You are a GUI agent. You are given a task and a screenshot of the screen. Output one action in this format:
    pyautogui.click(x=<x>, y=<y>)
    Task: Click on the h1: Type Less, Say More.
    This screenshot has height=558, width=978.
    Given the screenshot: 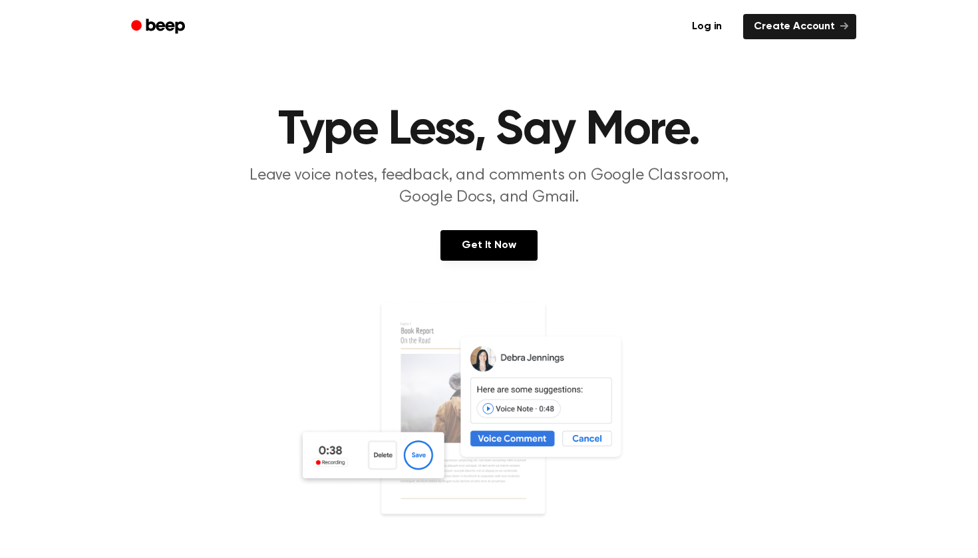 What is the action you would take?
    pyautogui.click(x=489, y=130)
    